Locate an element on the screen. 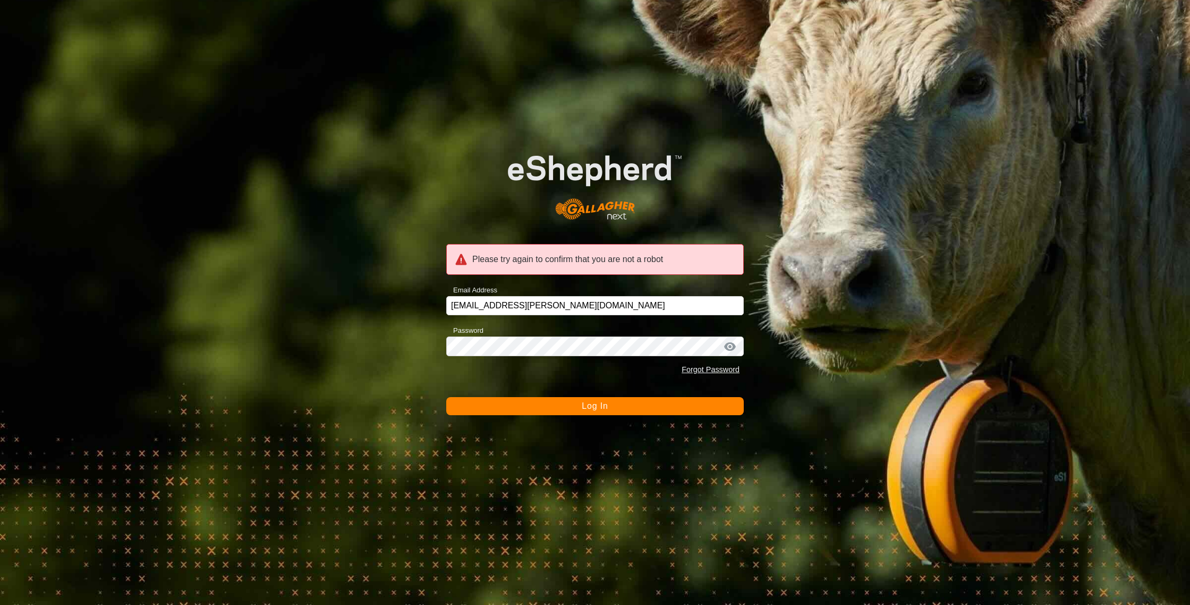 This screenshot has width=1190, height=605. label: Email Address is located at coordinates (472, 290).